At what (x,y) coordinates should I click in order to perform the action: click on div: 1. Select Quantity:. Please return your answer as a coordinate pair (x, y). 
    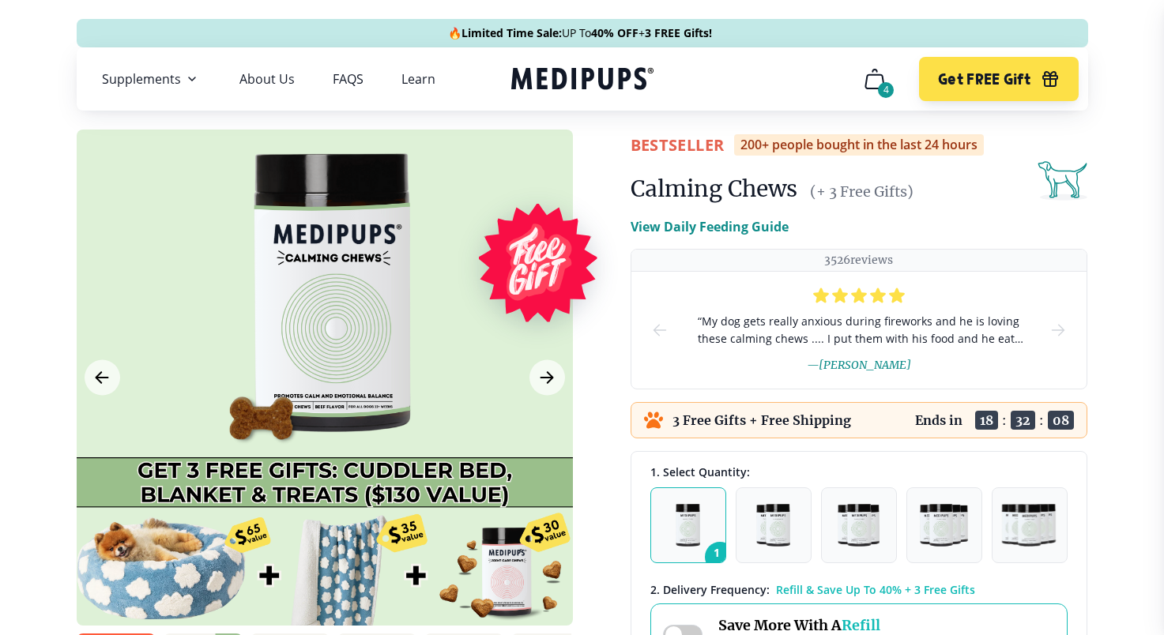
    Looking at the image, I should click on (859, 472).